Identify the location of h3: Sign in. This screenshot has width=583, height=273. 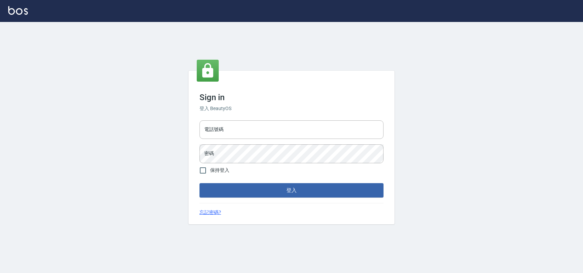
(291, 97).